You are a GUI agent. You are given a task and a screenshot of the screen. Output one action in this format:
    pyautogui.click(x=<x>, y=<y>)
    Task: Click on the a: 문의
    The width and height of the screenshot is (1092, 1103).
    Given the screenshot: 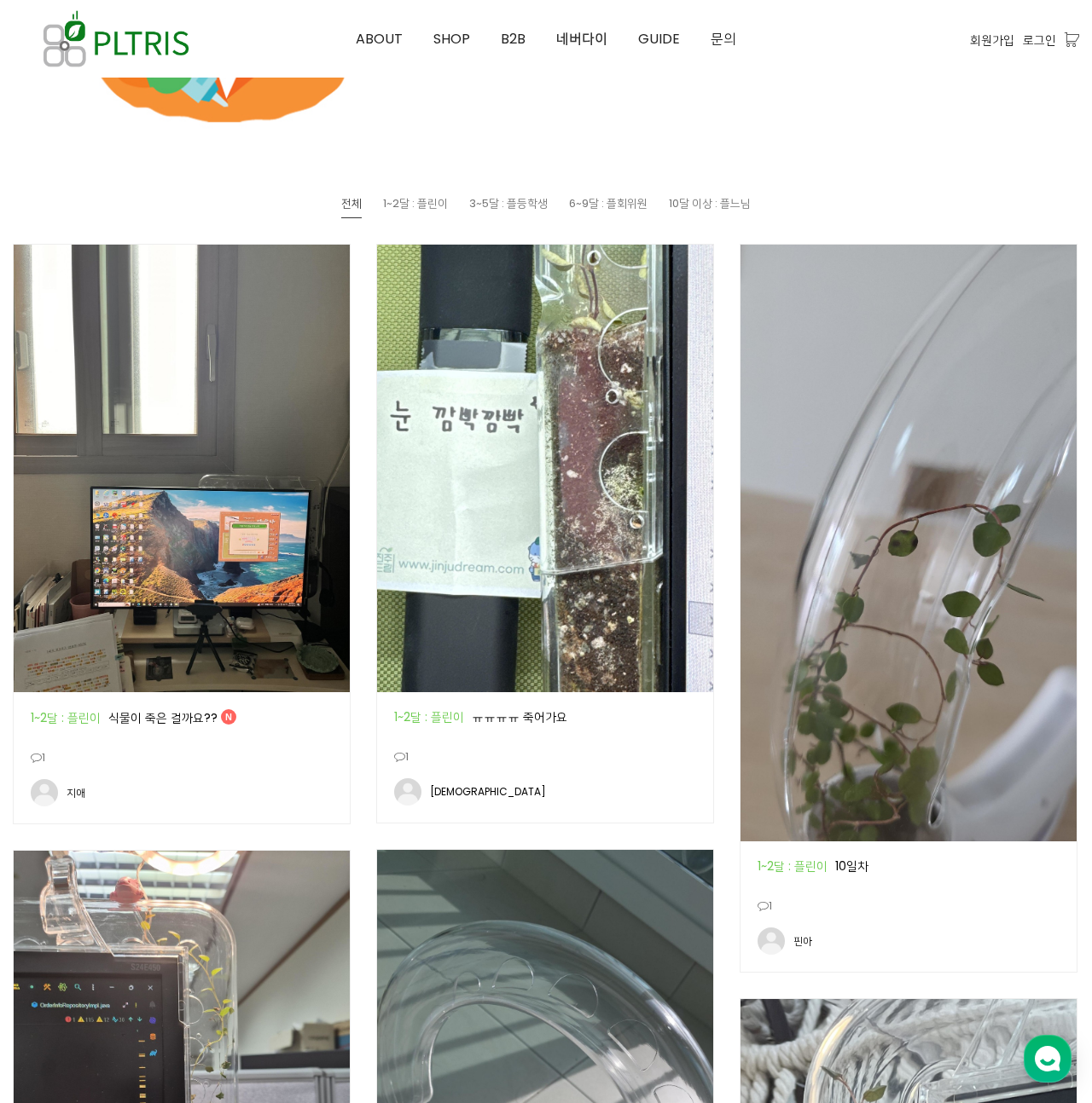 What is the action you would take?
    pyautogui.click(x=723, y=39)
    